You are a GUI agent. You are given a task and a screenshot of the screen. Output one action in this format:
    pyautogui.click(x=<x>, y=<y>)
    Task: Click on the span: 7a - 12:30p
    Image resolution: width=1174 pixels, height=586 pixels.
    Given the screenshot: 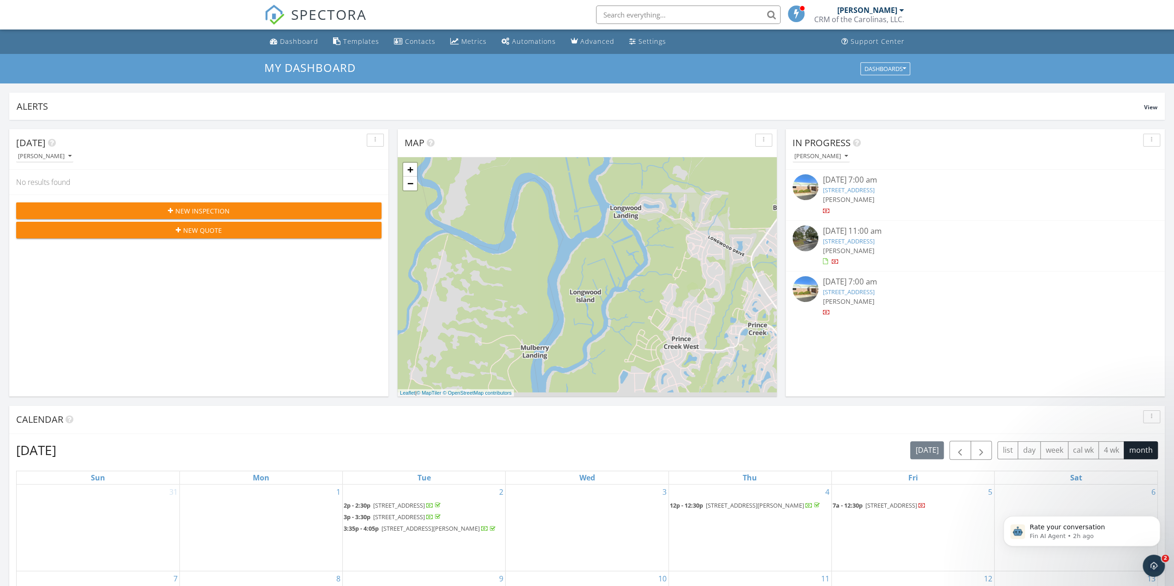 What is the action you would take?
    pyautogui.click(x=847, y=506)
    